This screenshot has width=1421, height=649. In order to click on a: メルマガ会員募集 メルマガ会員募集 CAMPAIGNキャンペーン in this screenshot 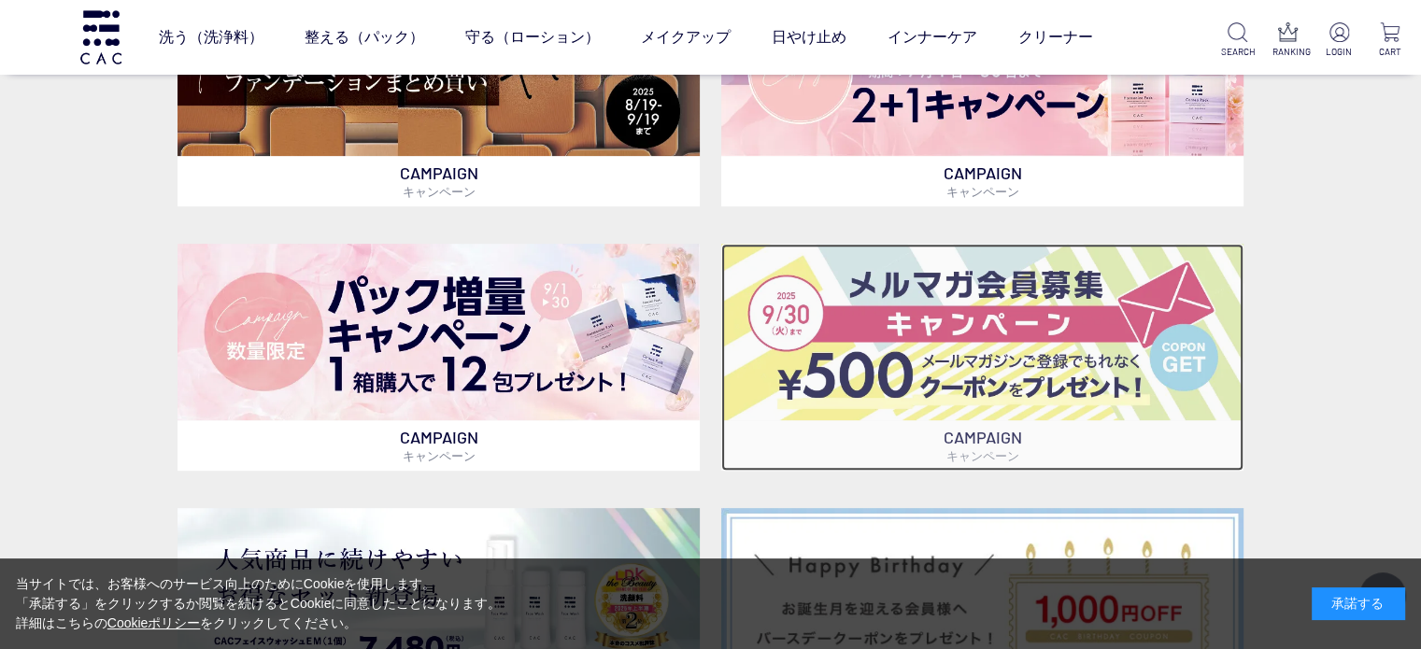, I will do `click(982, 358)`.